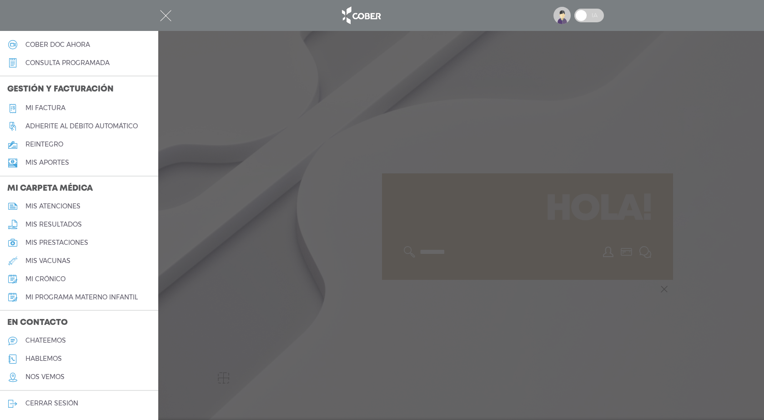 This screenshot has width=764, height=420. I want to click on h5: Adherite al débito automático, so click(81, 126).